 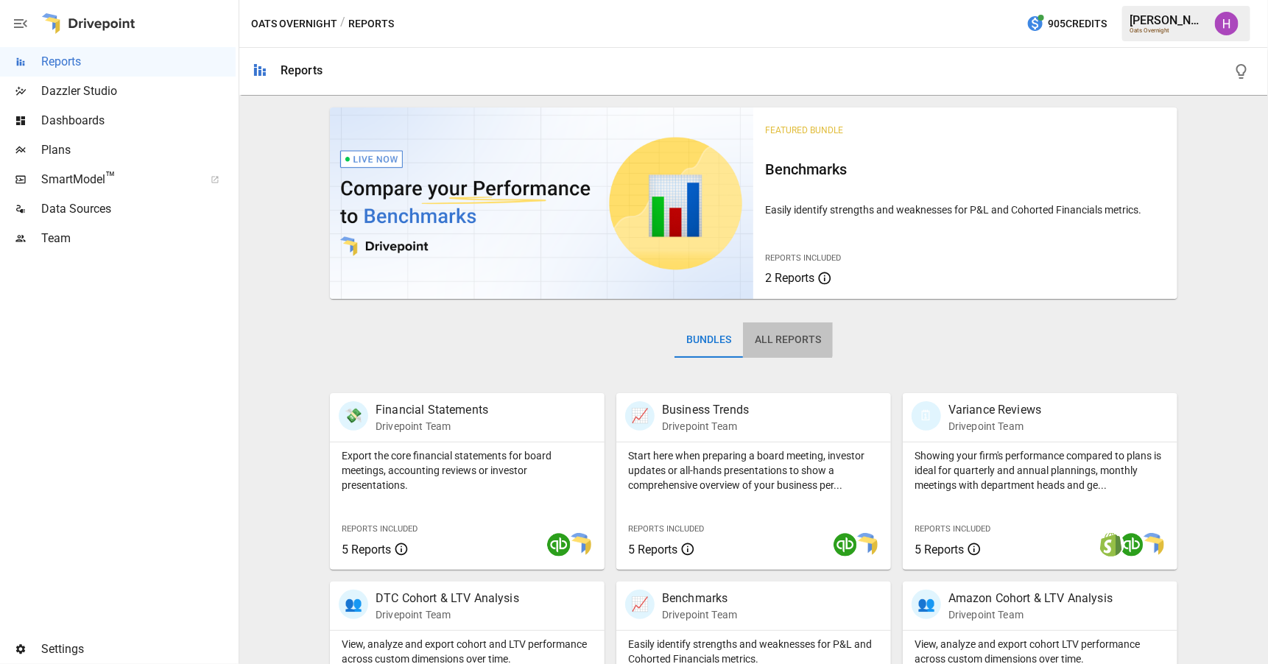 What do you see at coordinates (964, 210) in the screenshot?
I see `p: Easily identify strengths and weaknesses for P&L and Cohorted Financials metrics.` at bounding box center [964, 210].